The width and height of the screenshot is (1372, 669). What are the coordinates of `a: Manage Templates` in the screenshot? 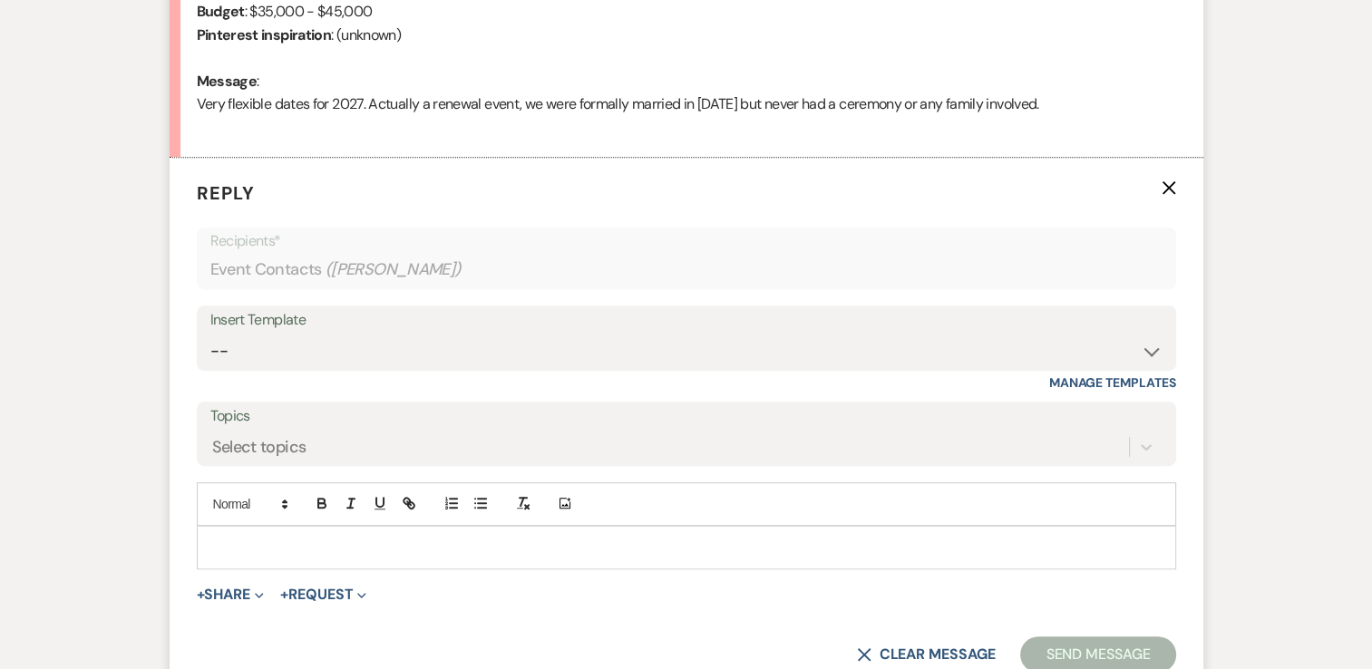 It's located at (1113, 383).